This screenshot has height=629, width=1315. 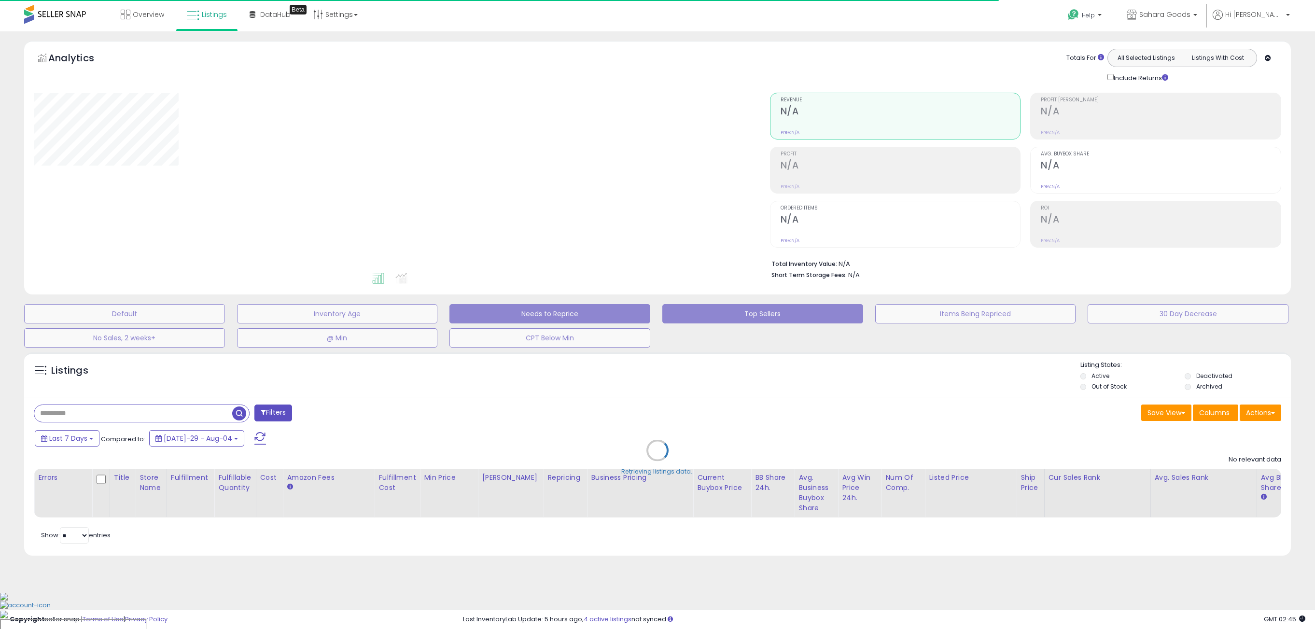 I want to click on button: Default, so click(x=125, y=314).